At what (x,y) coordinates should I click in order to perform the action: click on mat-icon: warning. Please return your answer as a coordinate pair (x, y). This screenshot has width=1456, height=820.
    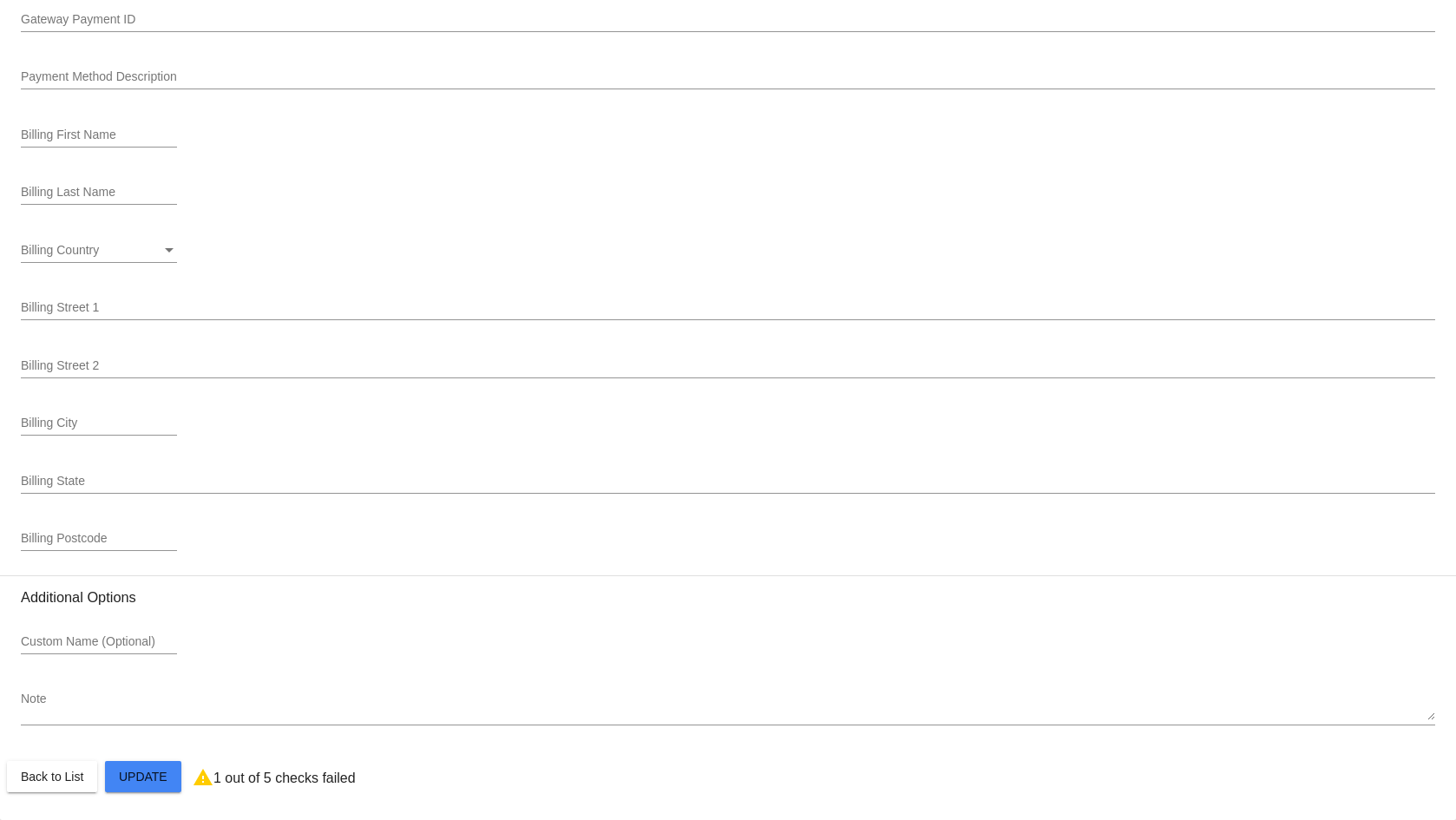
    Looking at the image, I should click on (203, 777).